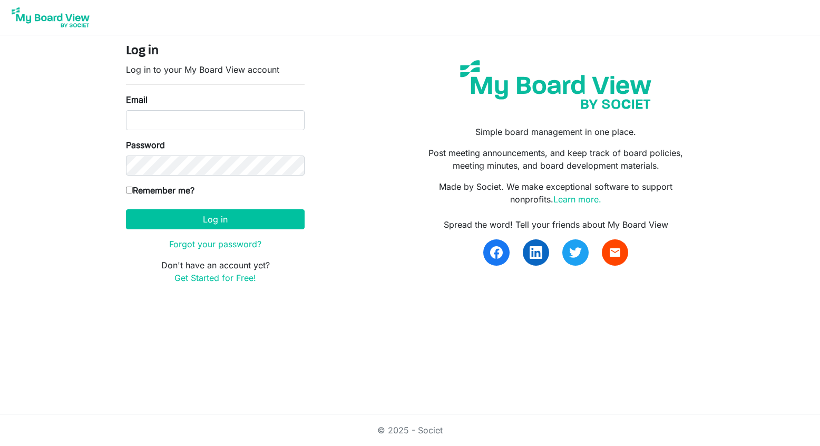 This screenshot has height=446, width=820. I want to click on img: My Board View Logo, so click(51, 17).